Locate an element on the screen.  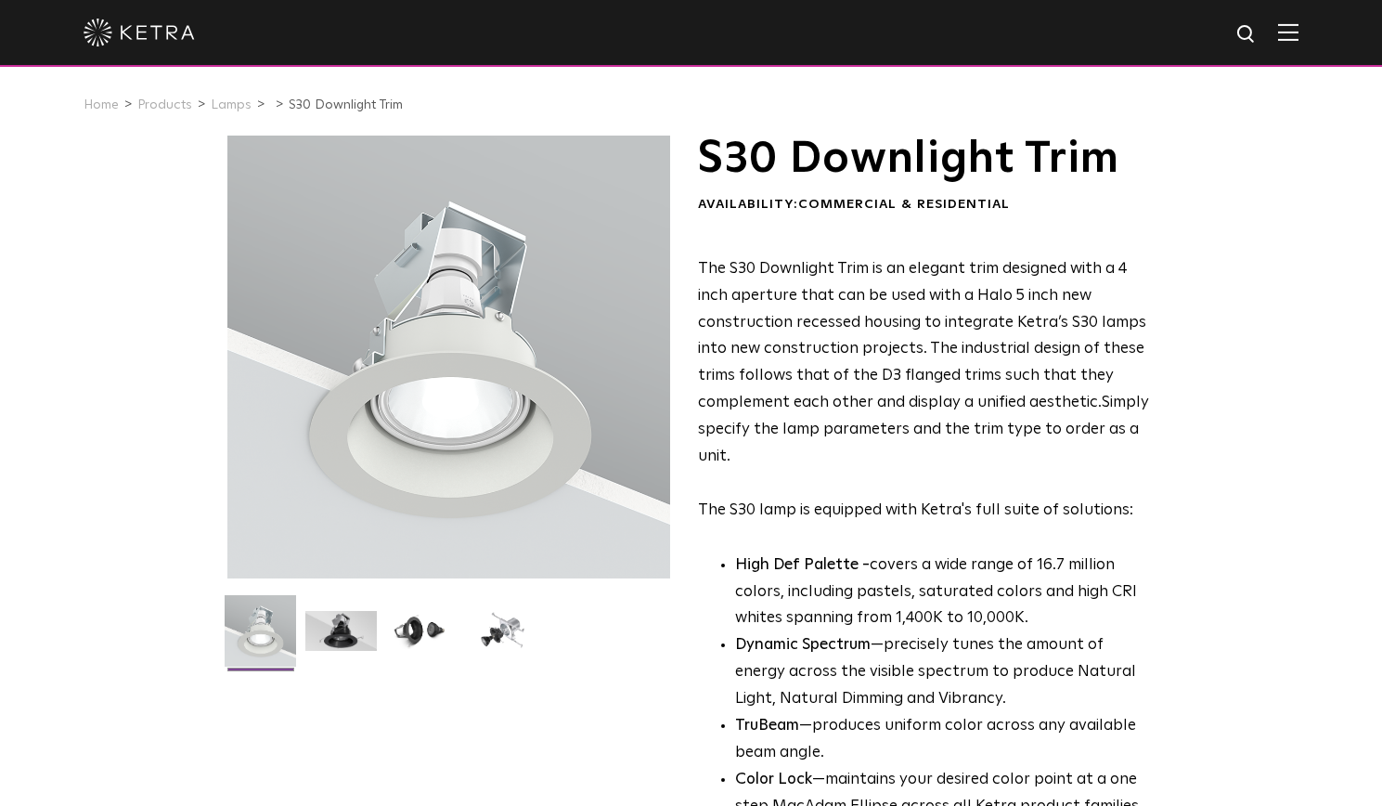
p: covers a wide range of 16.7 million colors, including pastels, saturated colors and high CRI whit... is located at coordinates (942, 592).